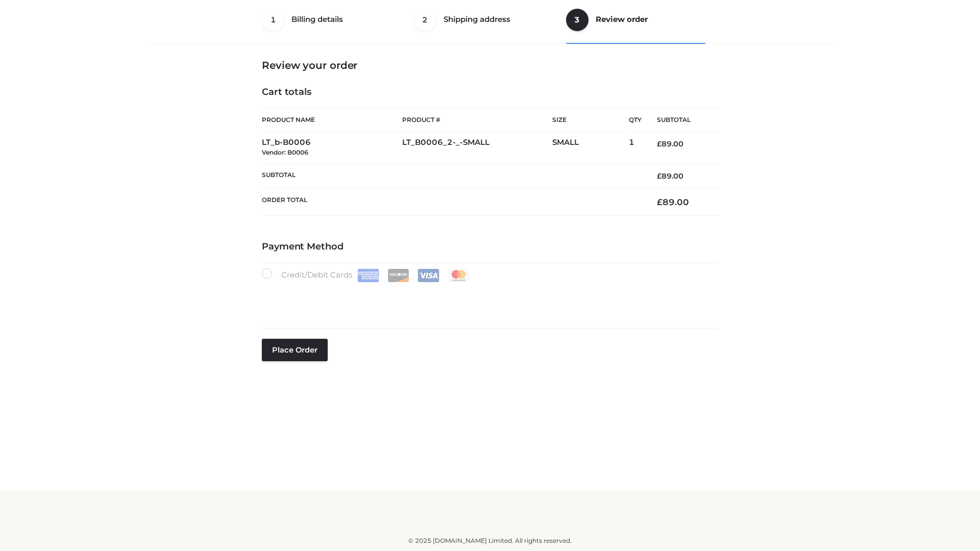  I want to click on td: LT_B0006_2-_-SMALL, so click(477, 147).